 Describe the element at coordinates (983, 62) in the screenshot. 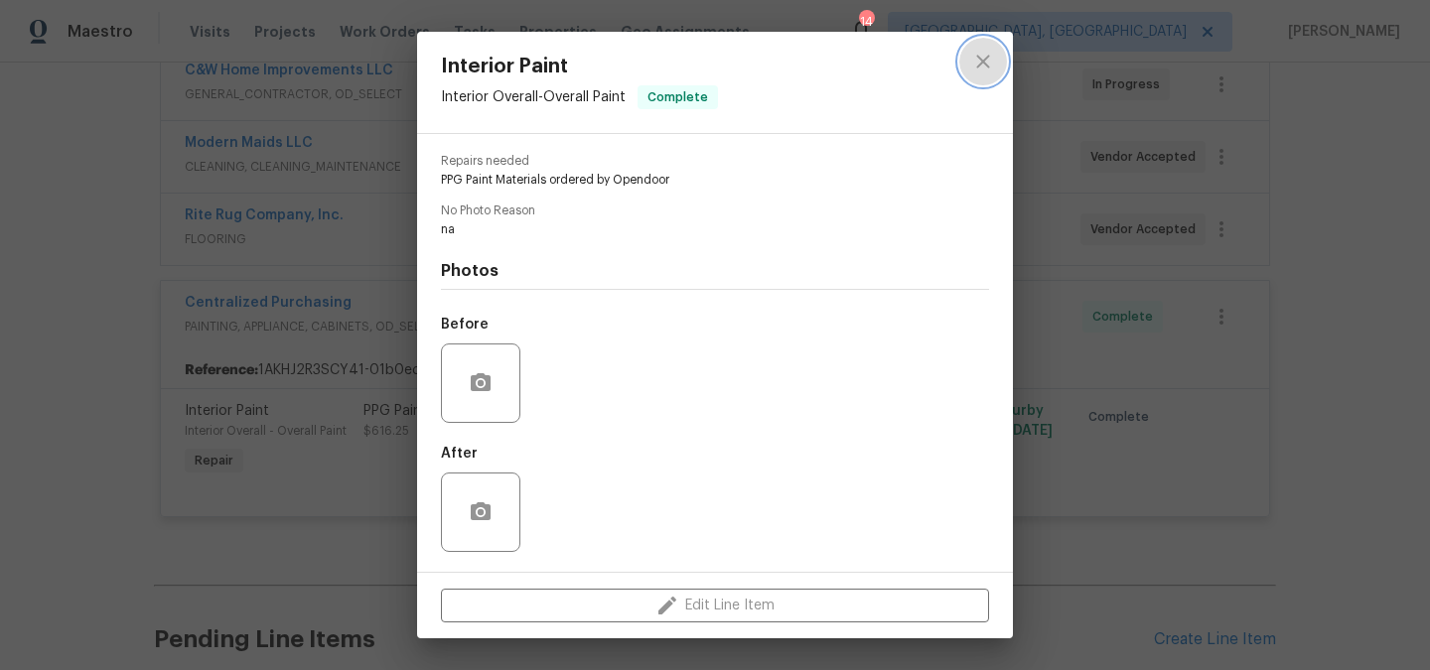

I see `button: close` at that location.